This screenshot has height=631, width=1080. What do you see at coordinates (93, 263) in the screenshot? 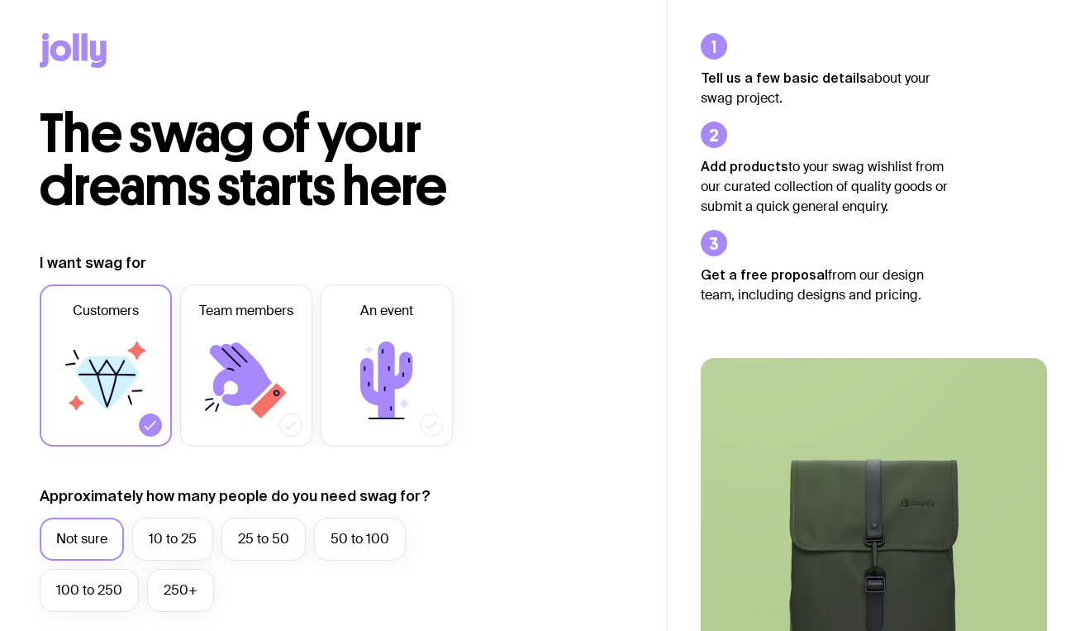
I see `label: I want swag for` at bounding box center [93, 263].